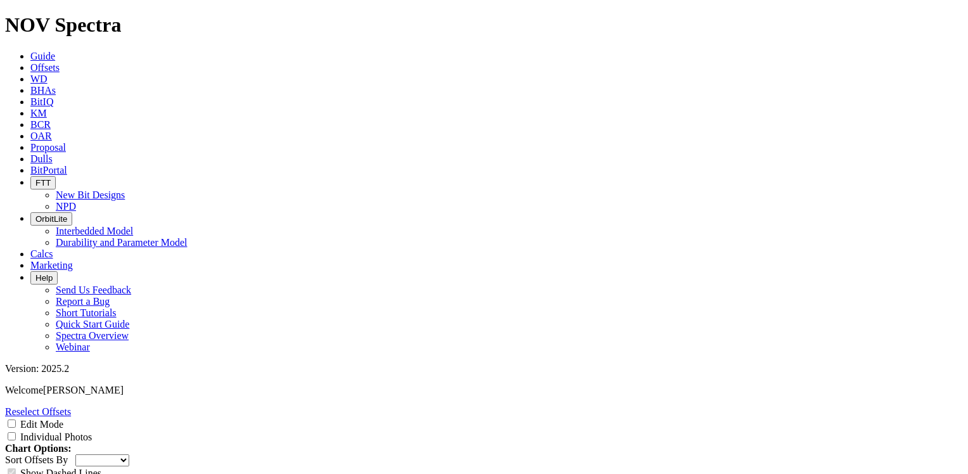 This screenshot has width=968, height=474. What do you see at coordinates (39, 113) in the screenshot?
I see `a: KM` at bounding box center [39, 113].